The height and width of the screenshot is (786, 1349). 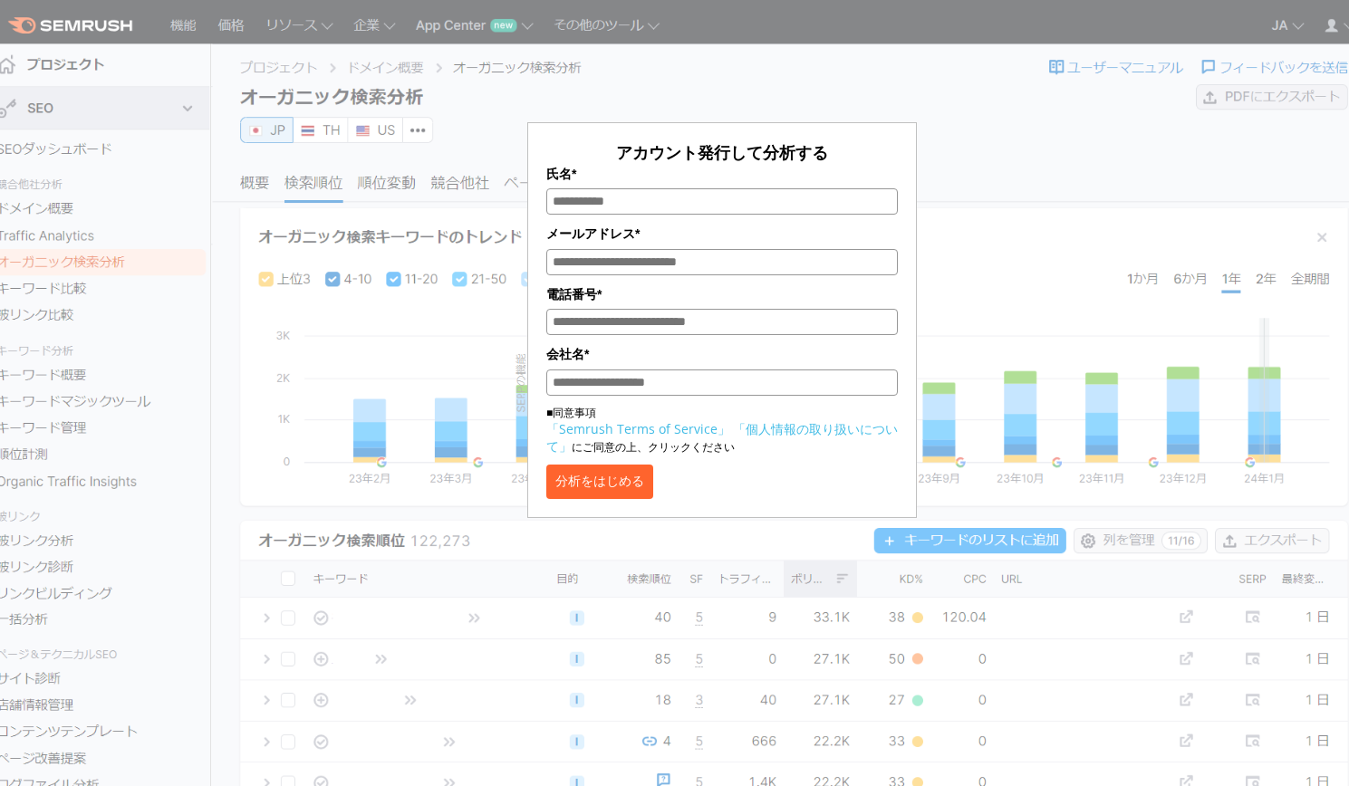 What do you see at coordinates (722, 152) in the screenshot?
I see `span: アカウント発行して分析する` at bounding box center [722, 152].